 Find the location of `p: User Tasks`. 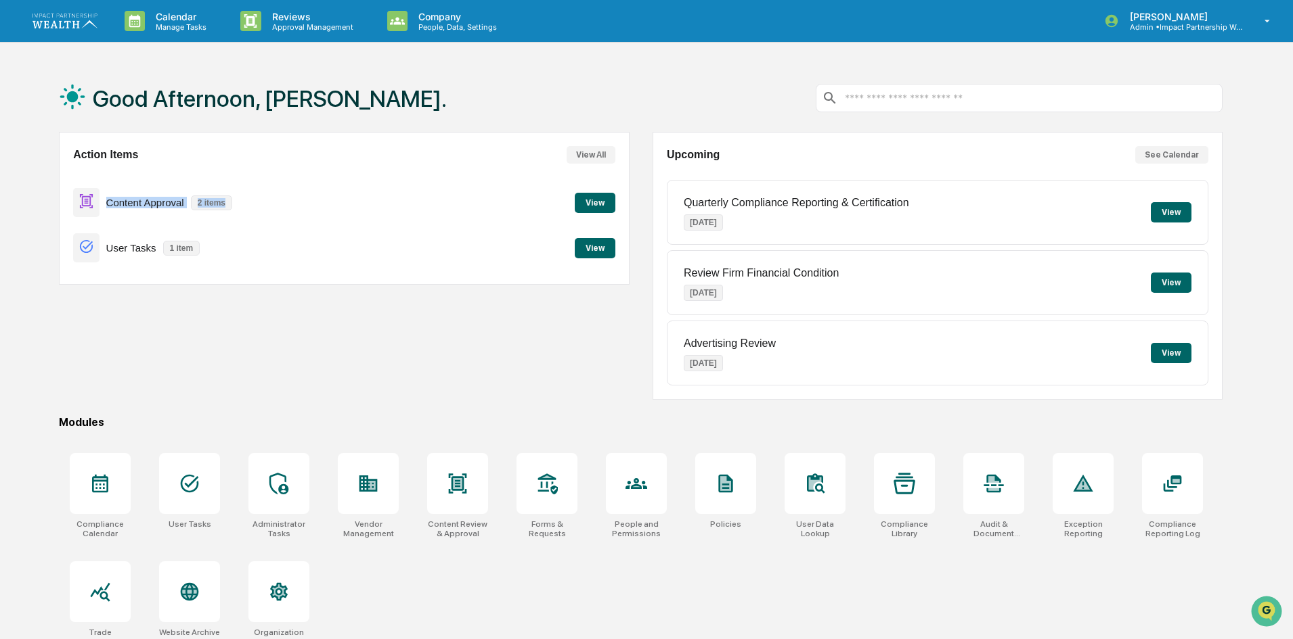

p: User Tasks is located at coordinates (131, 248).